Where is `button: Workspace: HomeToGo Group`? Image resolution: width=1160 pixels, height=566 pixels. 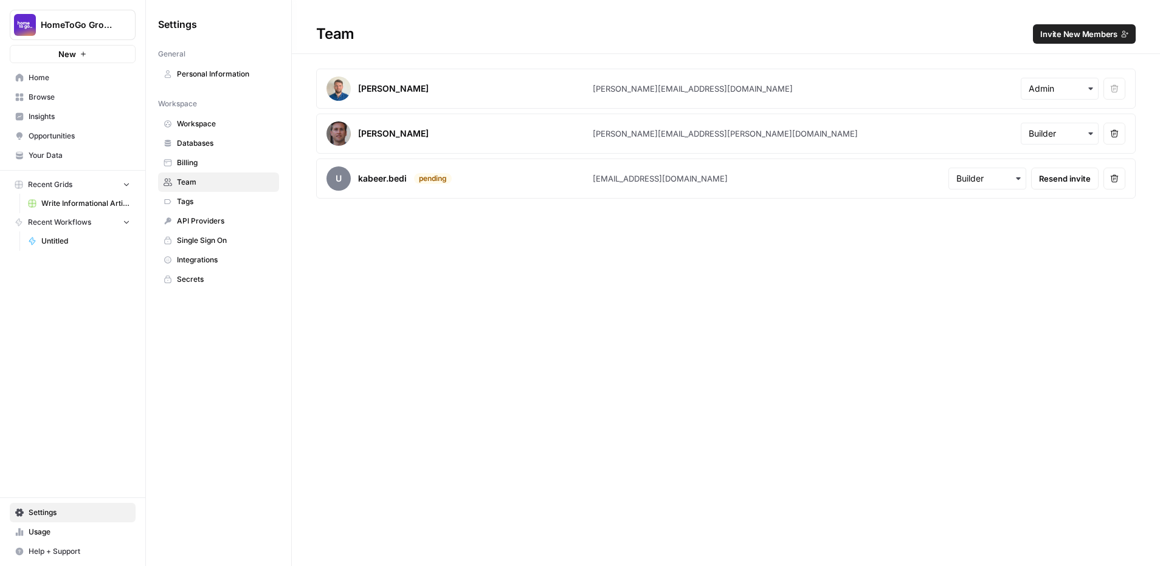
button: Workspace: HomeToGo Group is located at coordinates (72, 25).